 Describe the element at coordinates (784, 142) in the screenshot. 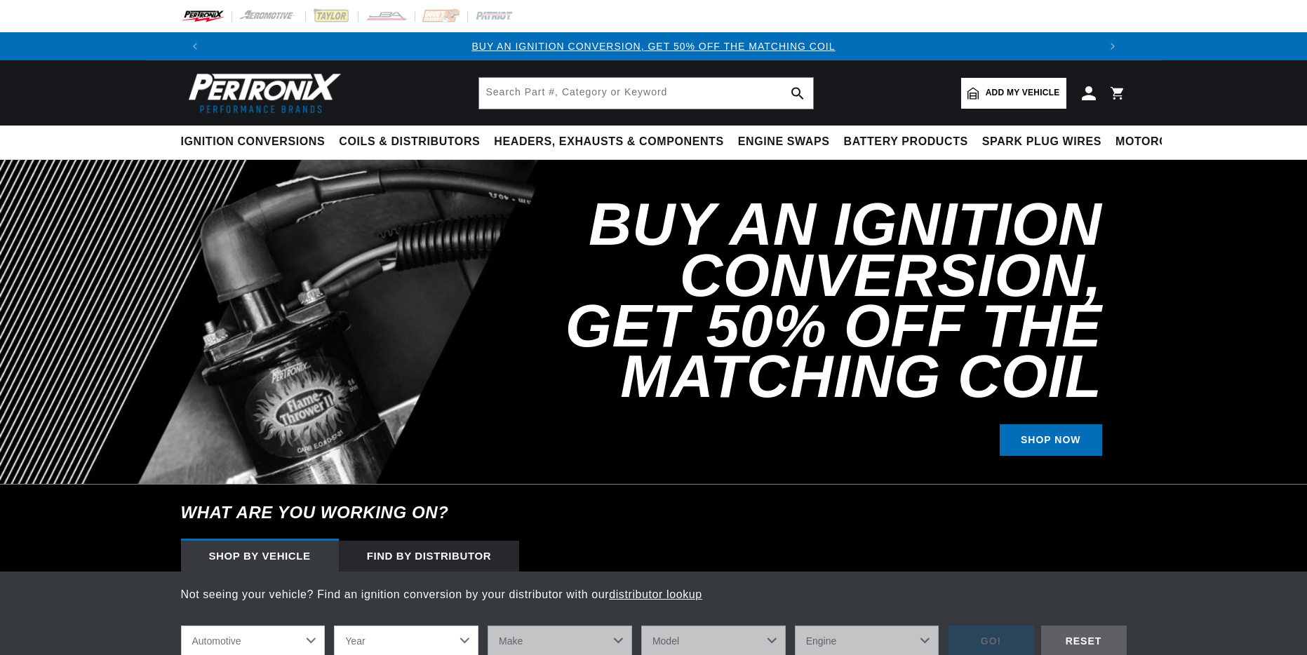

I see `summary: Engine Swaps` at that location.